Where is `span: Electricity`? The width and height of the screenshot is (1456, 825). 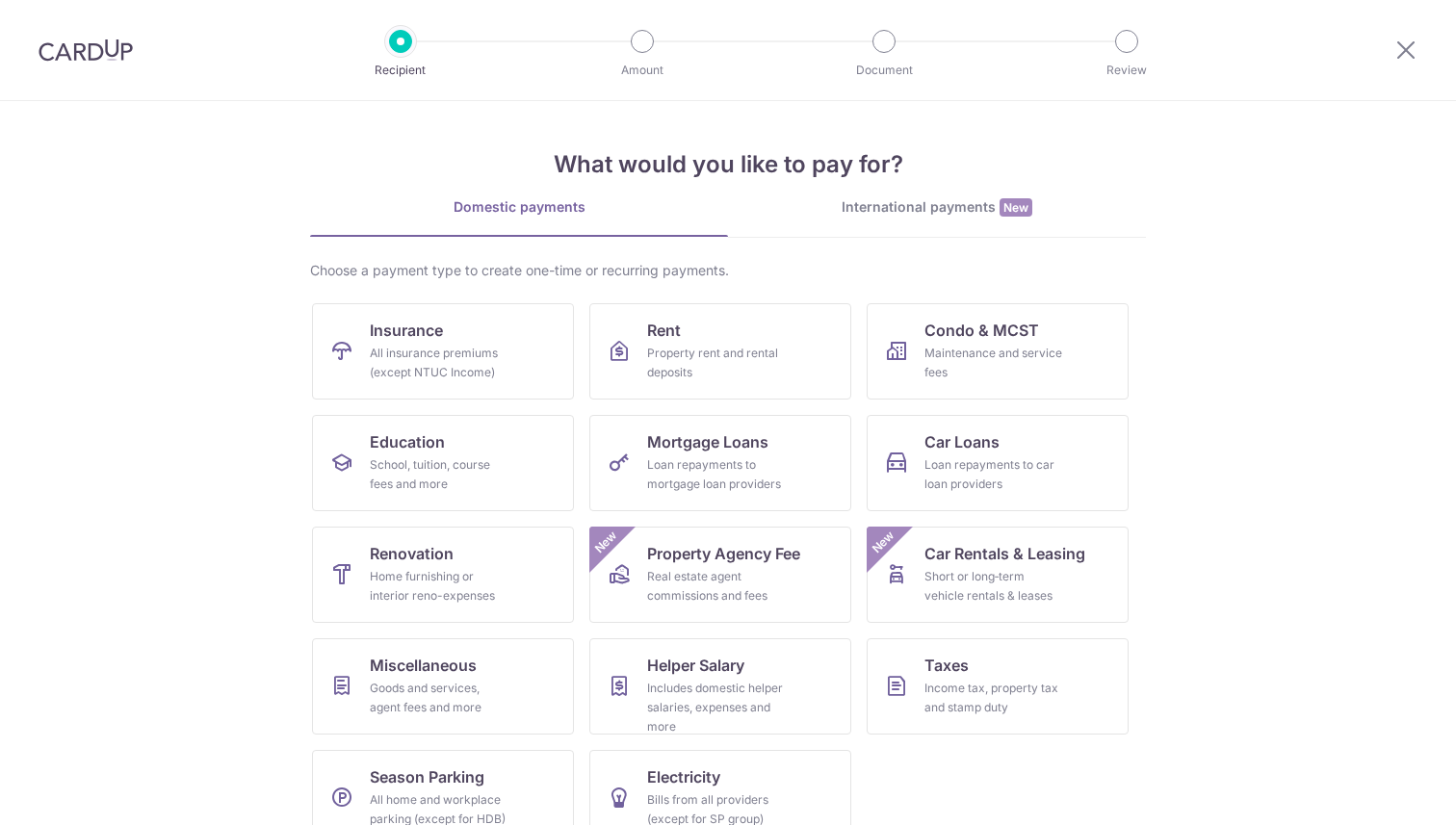
span: Electricity is located at coordinates (683, 777).